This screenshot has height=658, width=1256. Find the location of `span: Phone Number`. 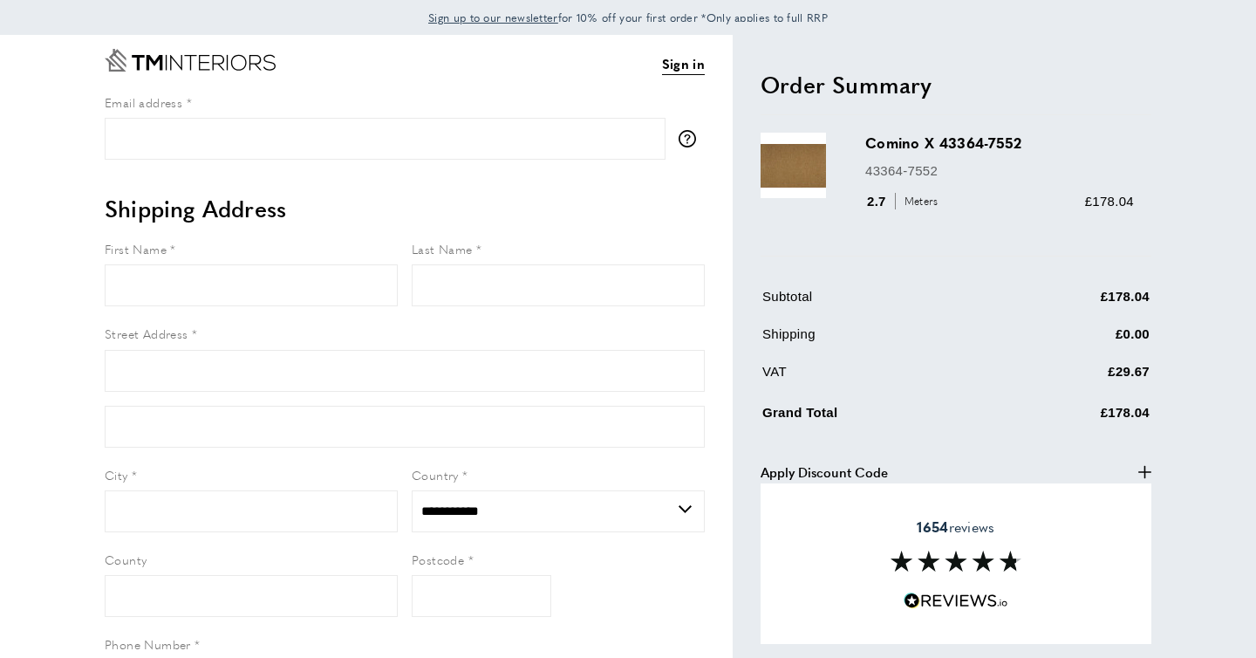

span: Phone Number is located at coordinates (147, 644).